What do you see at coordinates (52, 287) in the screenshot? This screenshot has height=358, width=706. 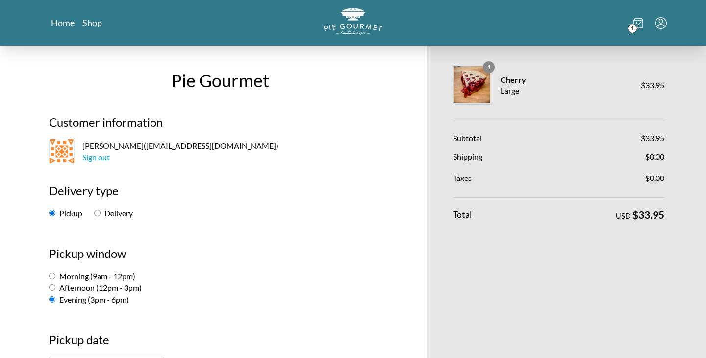 I see `input: Afternoon (12pm - 3pm)` at bounding box center [52, 287].